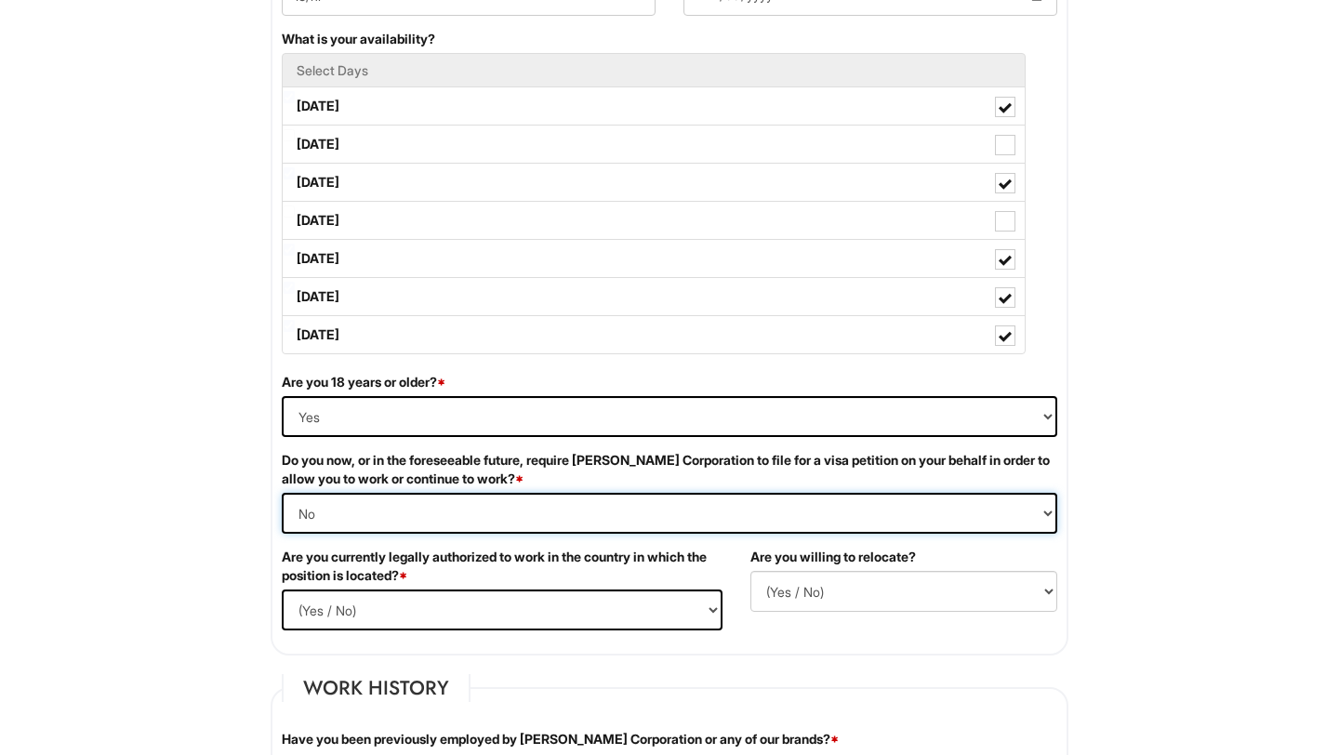 The height and width of the screenshot is (755, 1339). What do you see at coordinates (376, 688) in the screenshot?
I see `legend: Work History` at bounding box center [376, 688].